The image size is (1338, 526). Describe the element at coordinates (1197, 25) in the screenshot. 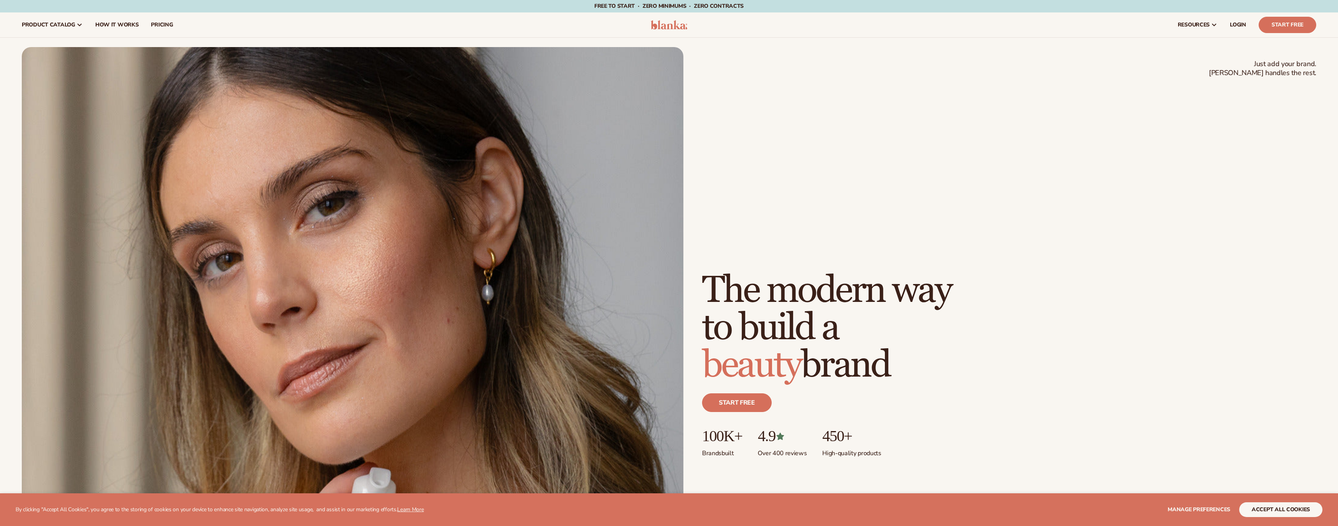

I see `a: resources` at that location.